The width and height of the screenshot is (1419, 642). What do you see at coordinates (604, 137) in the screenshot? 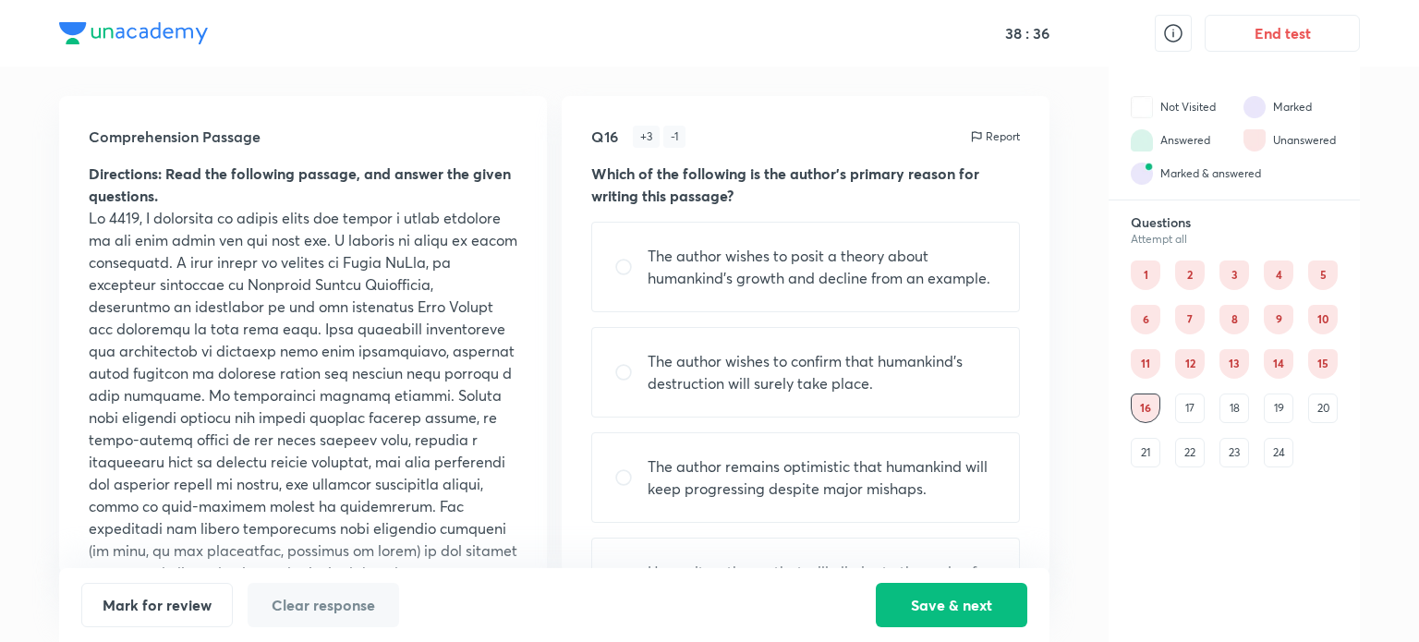
I see `h5: Q16` at bounding box center [604, 137].